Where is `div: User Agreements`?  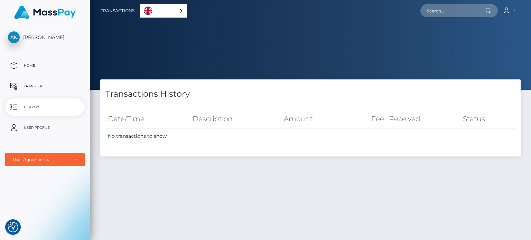
div: User Agreements is located at coordinates (41, 160).